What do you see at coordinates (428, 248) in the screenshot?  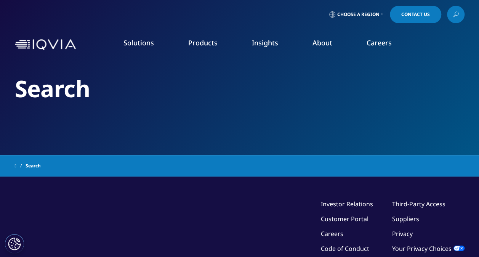 I see `a: Your Privacy Choices` at bounding box center [428, 248].